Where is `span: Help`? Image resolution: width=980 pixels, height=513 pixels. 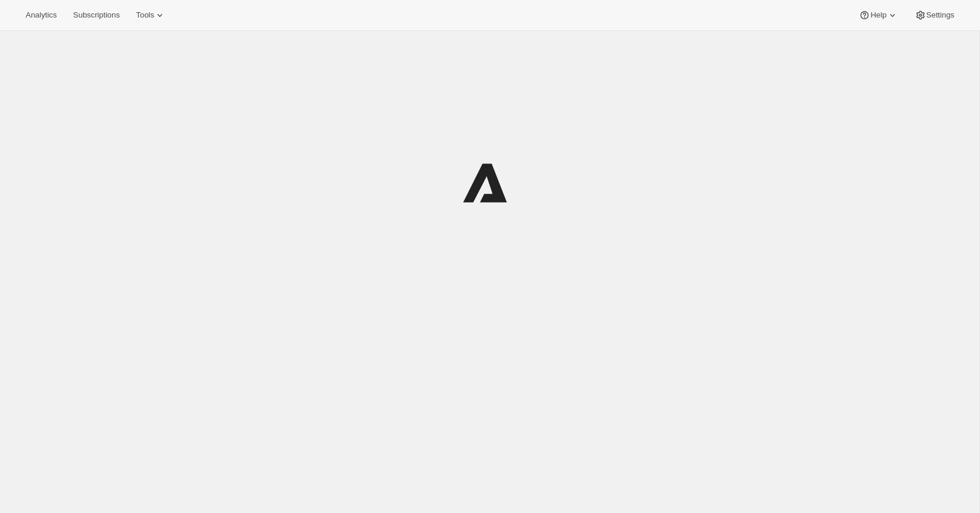 span: Help is located at coordinates (878, 15).